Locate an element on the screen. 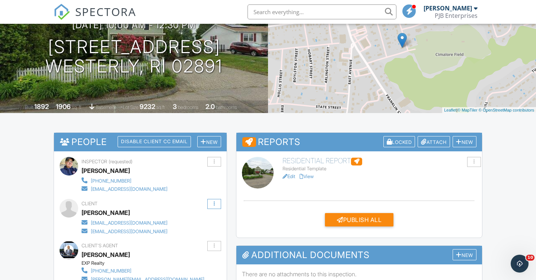 This screenshot has height=280, width=536. div: 9232 is located at coordinates (147, 106).